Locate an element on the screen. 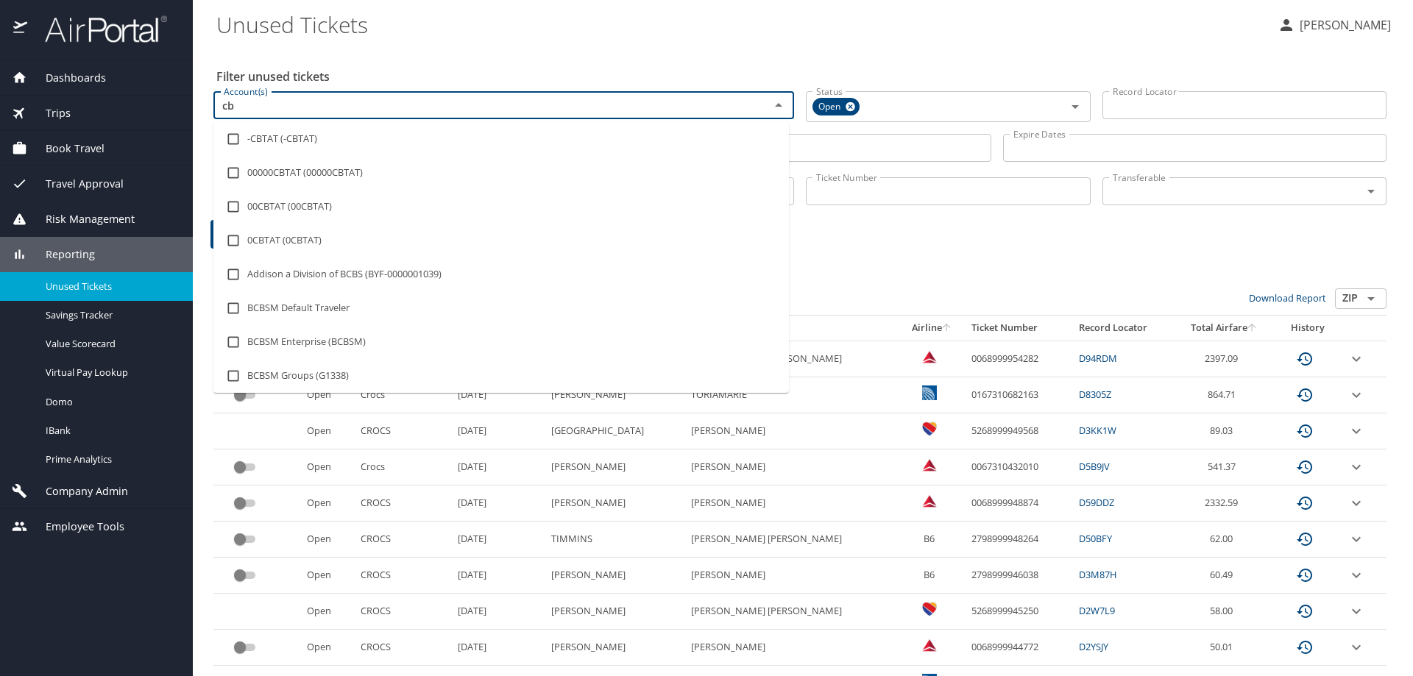  span: Value Scorecard is located at coordinates (110, 344).